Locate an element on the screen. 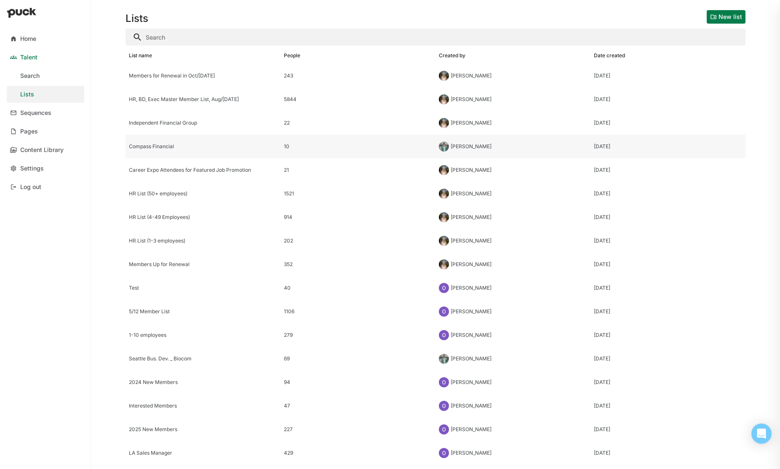 The width and height of the screenshot is (780, 469). div: 279 is located at coordinates (358, 335).